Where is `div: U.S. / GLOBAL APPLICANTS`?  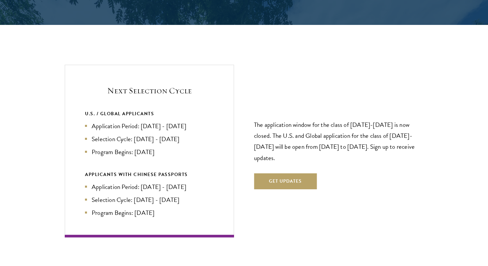 div: U.S. / GLOBAL APPLICANTS is located at coordinates (149, 113).